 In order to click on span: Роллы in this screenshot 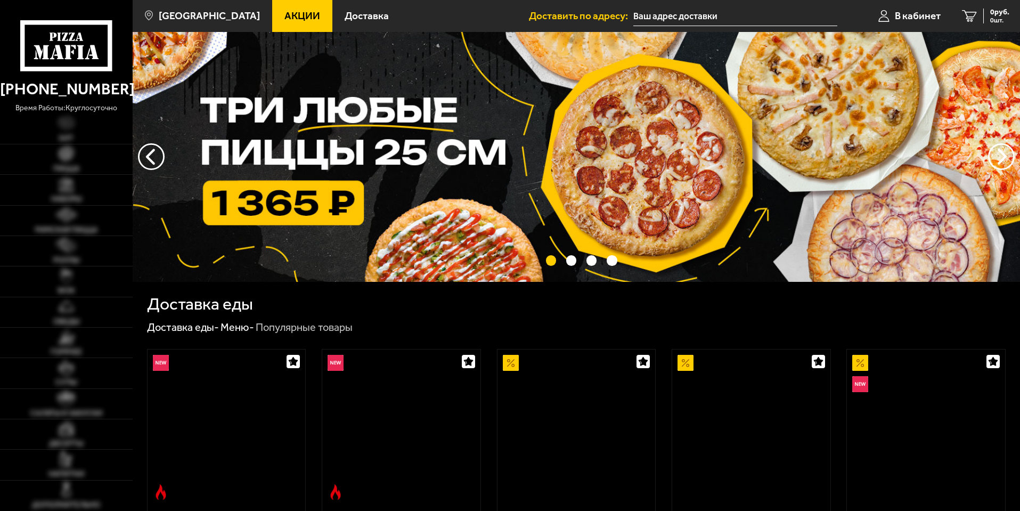, I will do `click(66, 260)`.